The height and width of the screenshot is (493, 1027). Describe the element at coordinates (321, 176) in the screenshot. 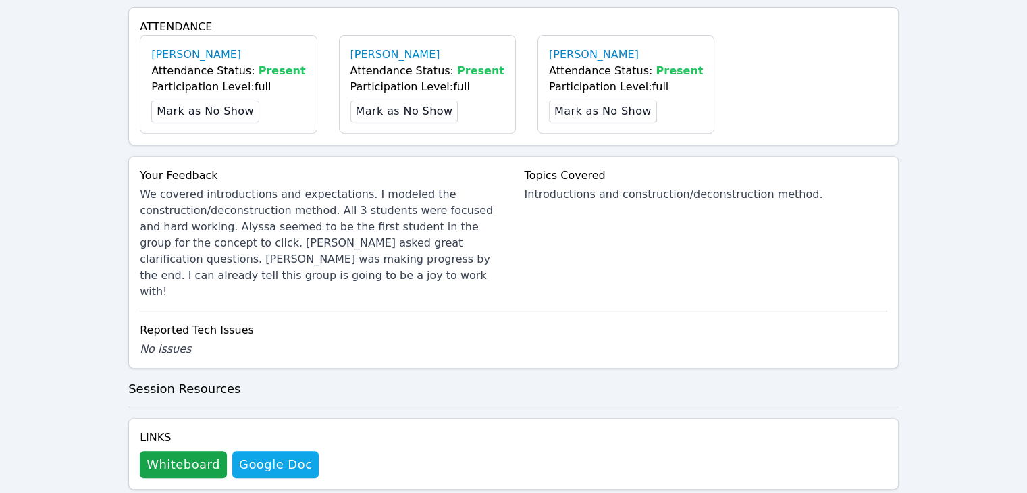

I see `div: Your Feedback` at that location.